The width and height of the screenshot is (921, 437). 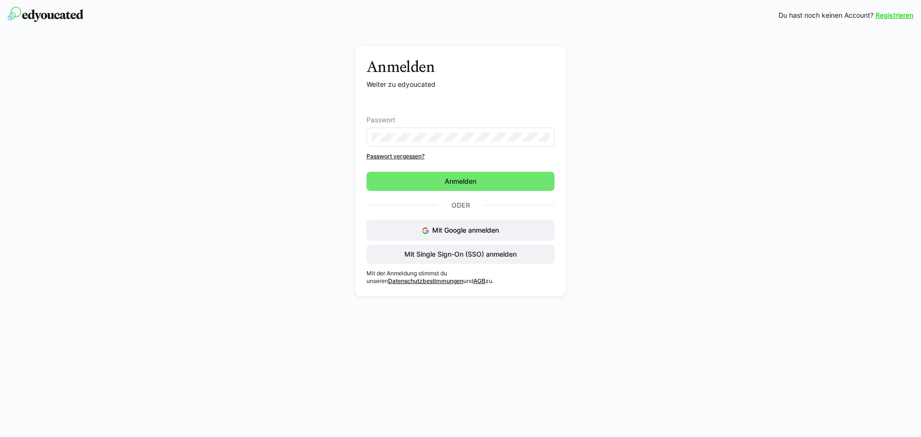 What do you see at coordinates (460, 254) in the screenshot?
I see `span: Mit Single Sign-On (SSO) anmelden` at bounding box center [460, 254].